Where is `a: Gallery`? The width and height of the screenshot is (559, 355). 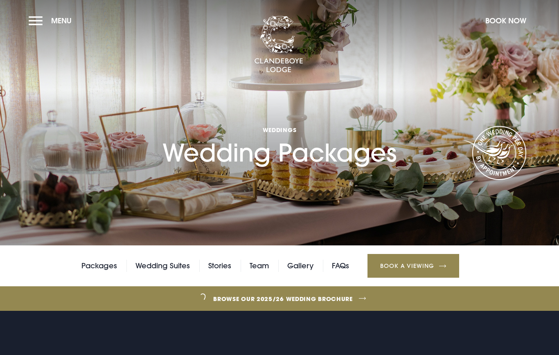 a: Gallery is located at coordinates (300, 266).